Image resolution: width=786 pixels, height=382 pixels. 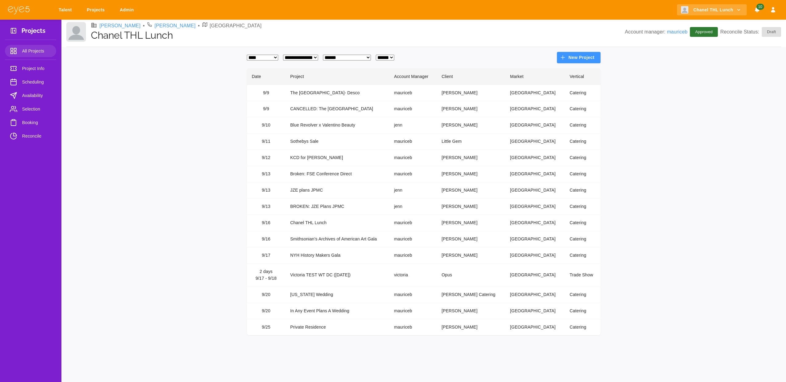 I want to click on th: Client, so click(x=470, y=76).